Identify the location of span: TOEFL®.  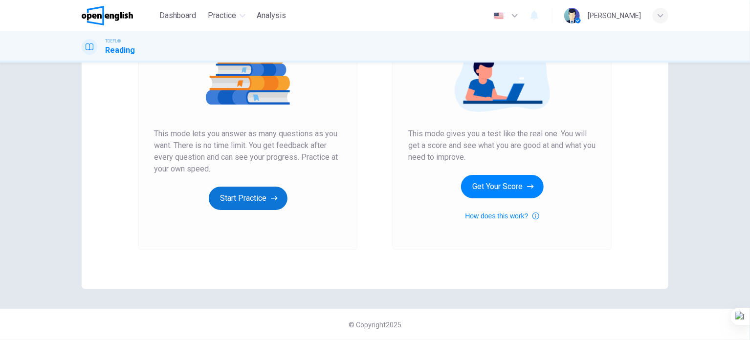
(113, 41).